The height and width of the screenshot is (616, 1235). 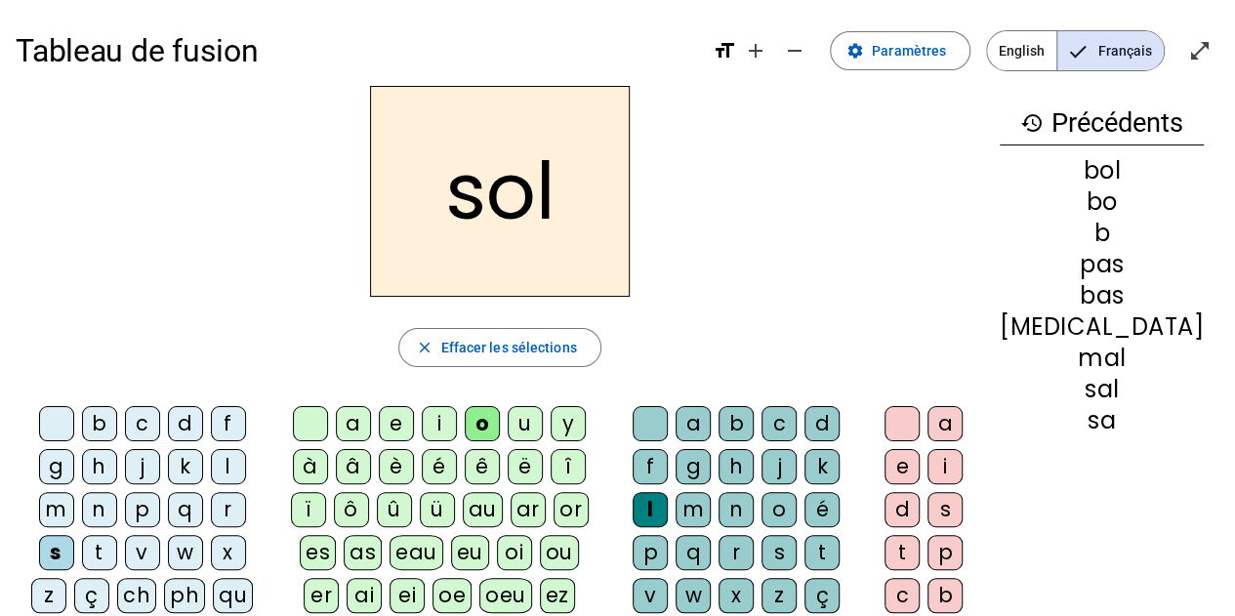 What do you see at coordinates (900, 51) in the screenshot?
I see `button: Paramètres` at bounding box center [900, 51].